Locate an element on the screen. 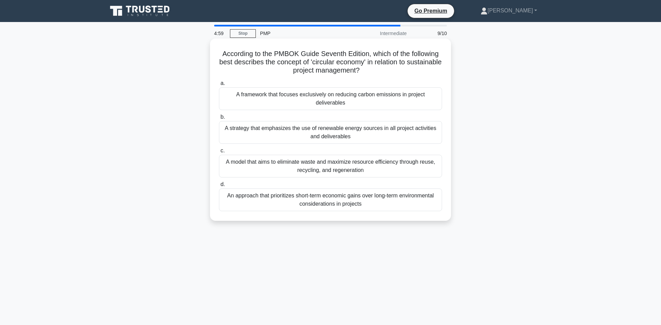 The width and height of the screenshot is (661, 325). div: 9/10 is located at coordinates (431, 33).